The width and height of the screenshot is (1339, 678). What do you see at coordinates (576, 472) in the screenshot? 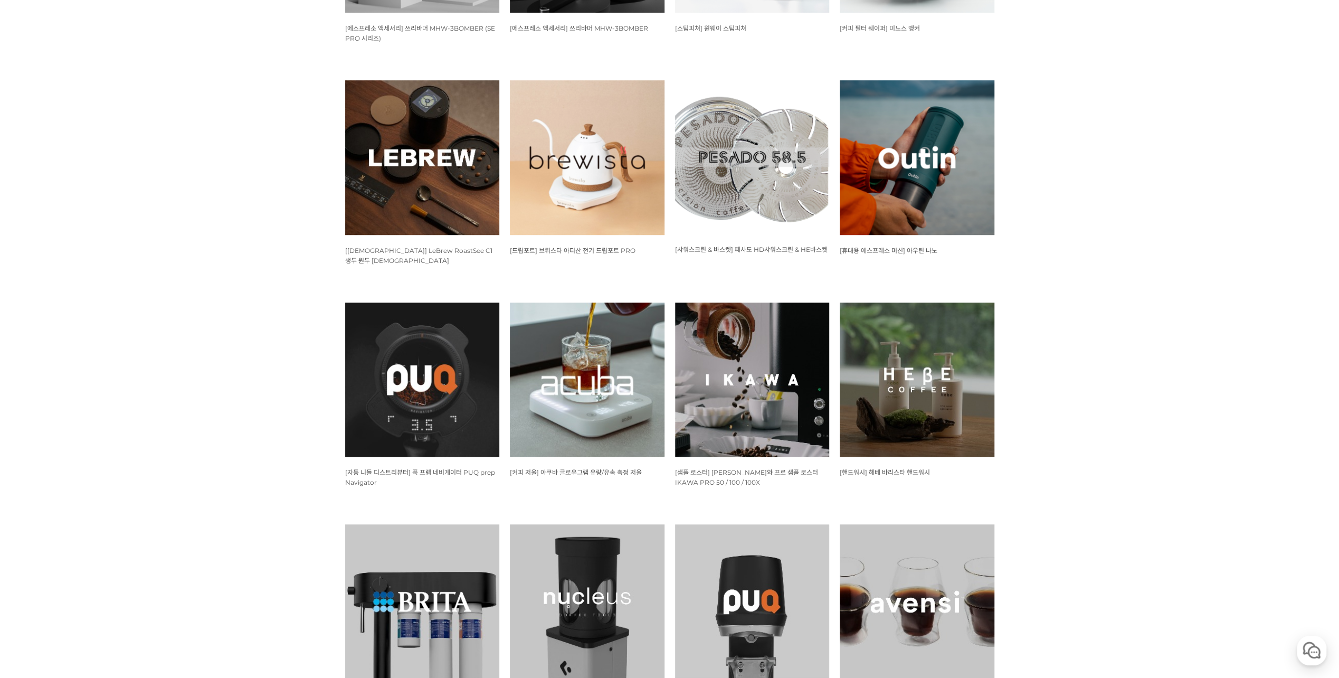
I see `span: [커피 저울] 아쿠바 글로우그램 유량/유속 측정 저울` at bounding box center [576, 472].